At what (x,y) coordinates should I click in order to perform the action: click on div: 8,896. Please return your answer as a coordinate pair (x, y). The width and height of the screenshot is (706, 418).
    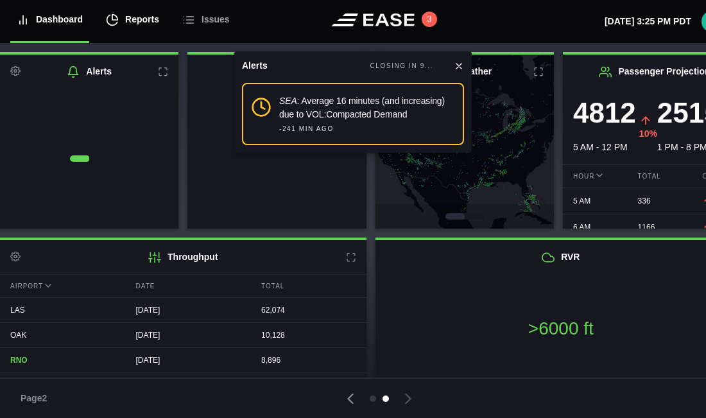
    Looking at the image, I should click on (309, 360).